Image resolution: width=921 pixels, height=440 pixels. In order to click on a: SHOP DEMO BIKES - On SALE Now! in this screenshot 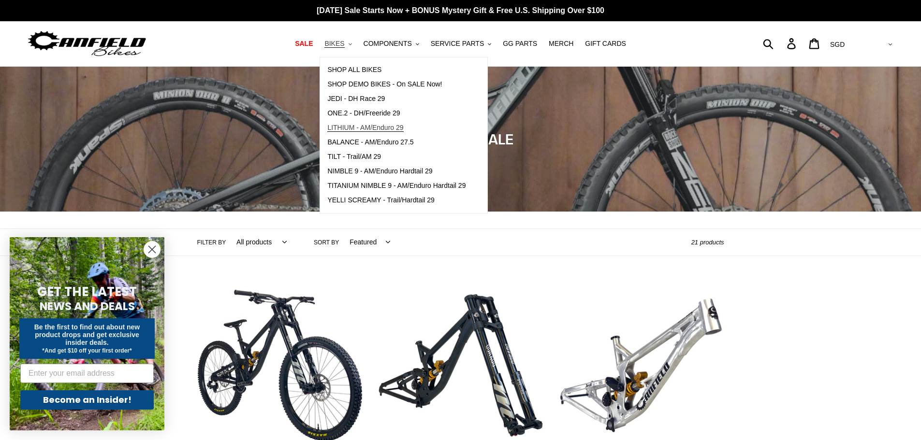, I will do `click(396, 85)`.